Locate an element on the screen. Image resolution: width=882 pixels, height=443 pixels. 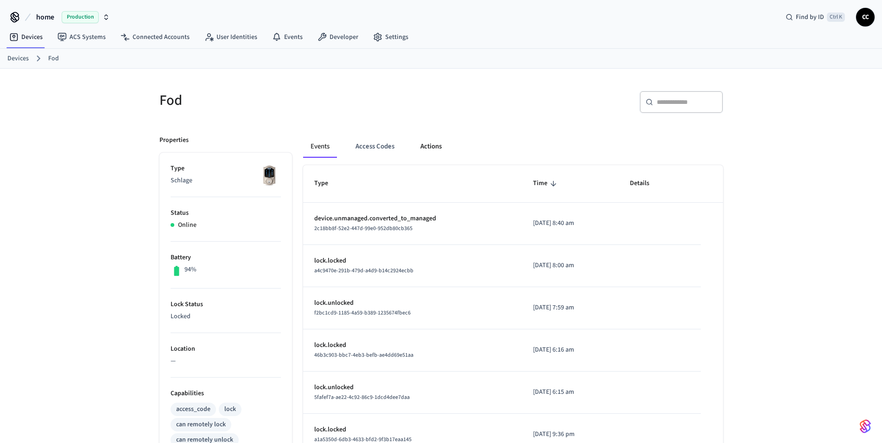
span: a4c9470e-291b-479d-a4d9-b14c2924ecbb is located at coordinates (364, 270).